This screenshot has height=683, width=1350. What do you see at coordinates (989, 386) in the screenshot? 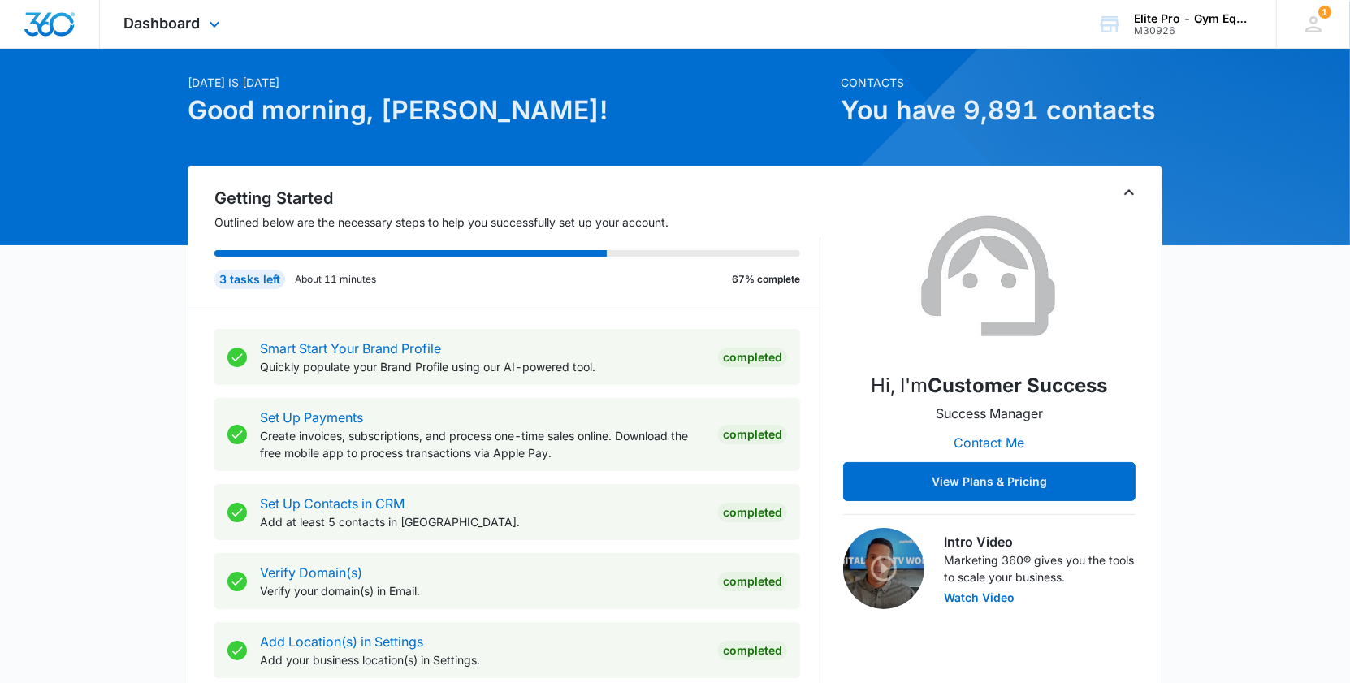
I see `p: Hi, I'm` at bounding box center [989, 386].